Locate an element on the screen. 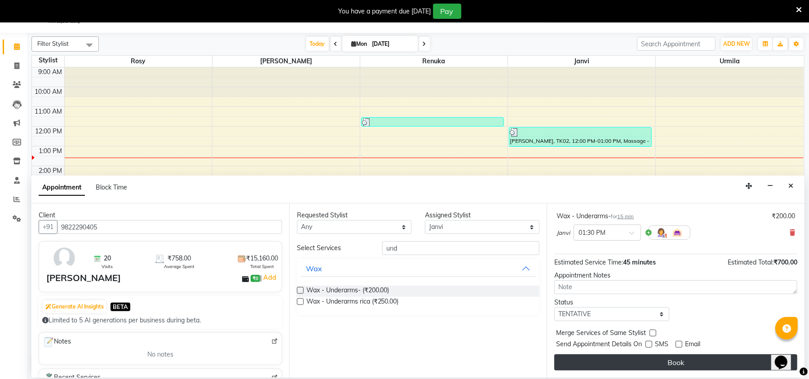 The image size is (809, 379). img: Interior.png is located at coordinates (677, 233).